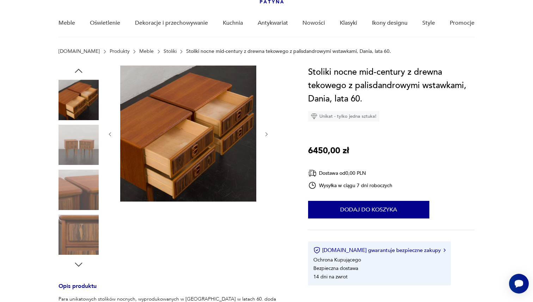 The image size is (533, 302). Describe the element at coordinates (368, 210) in the screenshot. I see `button: Dodaj do koszyka` at that location.